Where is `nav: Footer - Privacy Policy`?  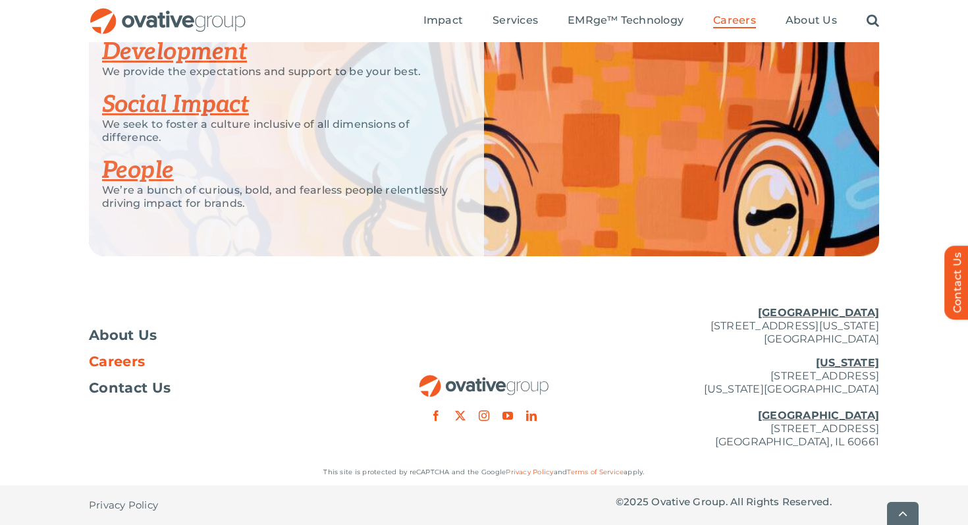
nav: Footer - Privacy Policy is located at coordinates (221, 505).